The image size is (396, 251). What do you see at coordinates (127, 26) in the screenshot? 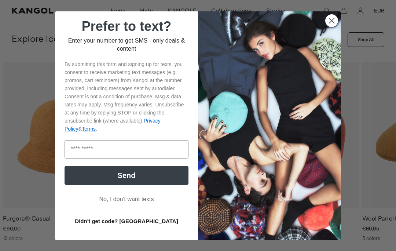
I see `span: Prefer to text?` at bounding box center [127, 26].